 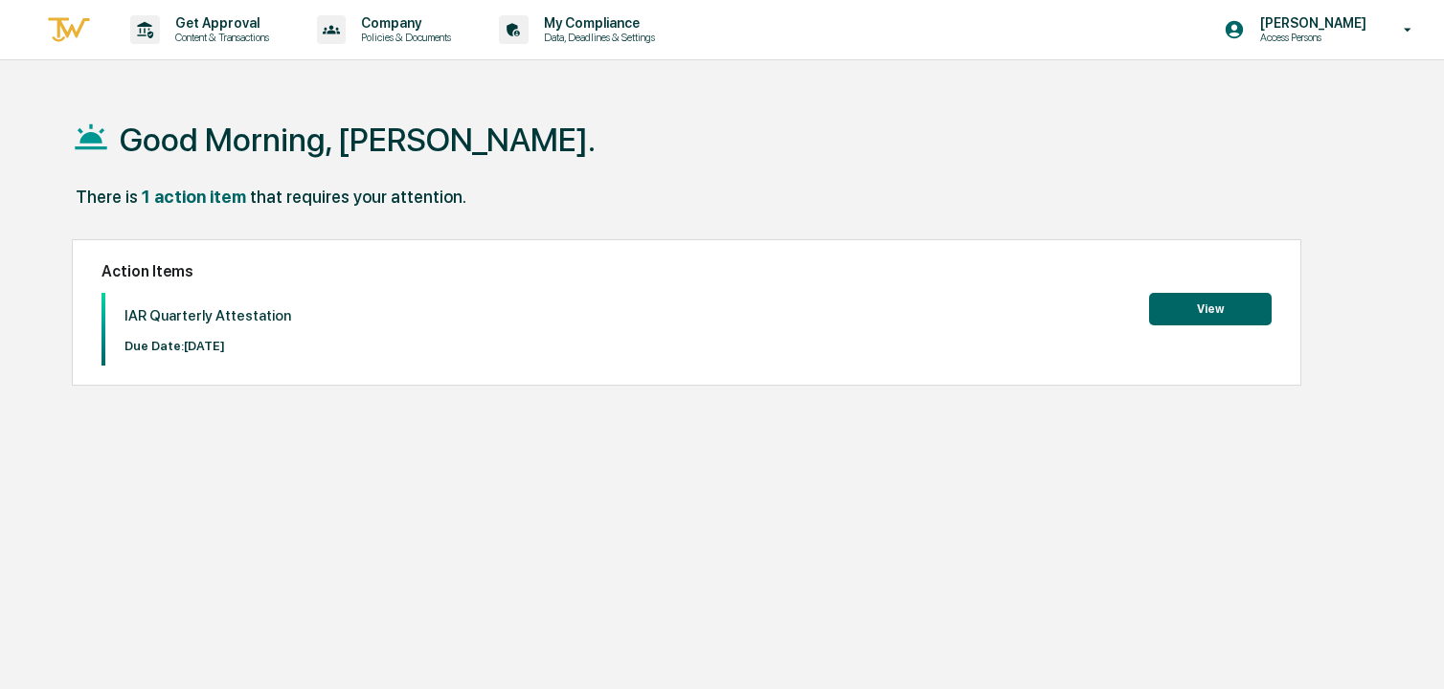 What do you see at coordinates (358, 196) in the screenshot?
I see `div: that requires your attention.` at bounding box center [358, 196].